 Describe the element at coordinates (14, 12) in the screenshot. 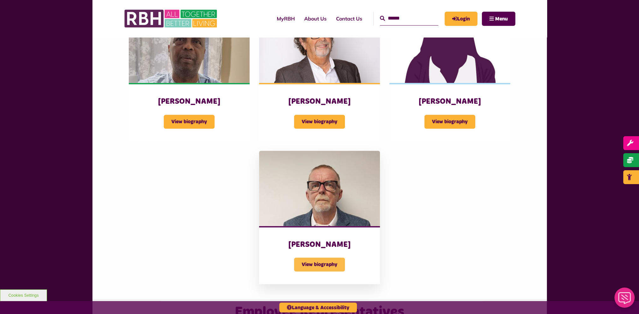

I see `div: Close Web Assistant` at that location.